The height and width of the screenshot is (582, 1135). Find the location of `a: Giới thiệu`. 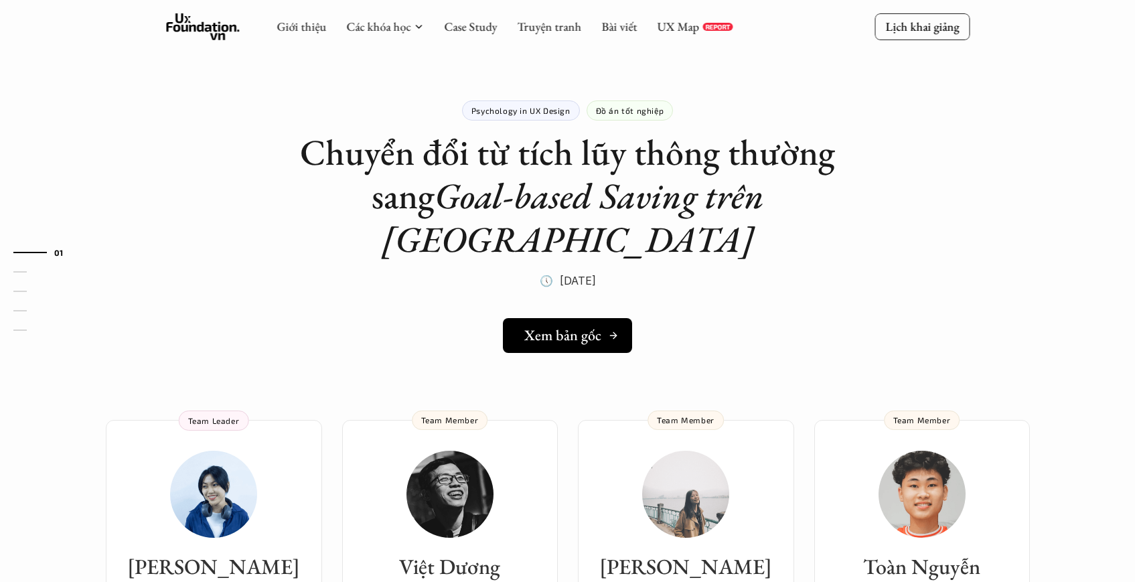

a: Giới thiệu is located at coordinates (301, 26).